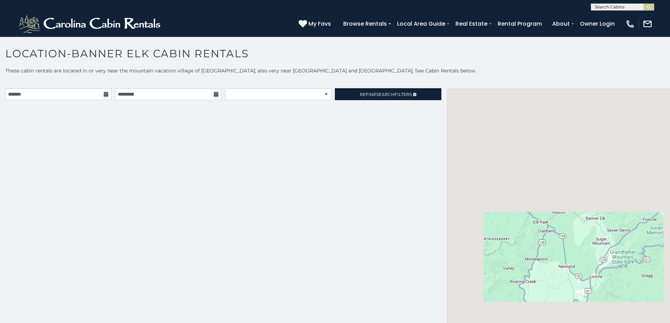  What do you see at coordinates (421, 24) in the screenshot?
I see `a: Local Area Guide` at bounding box center [421, 24].